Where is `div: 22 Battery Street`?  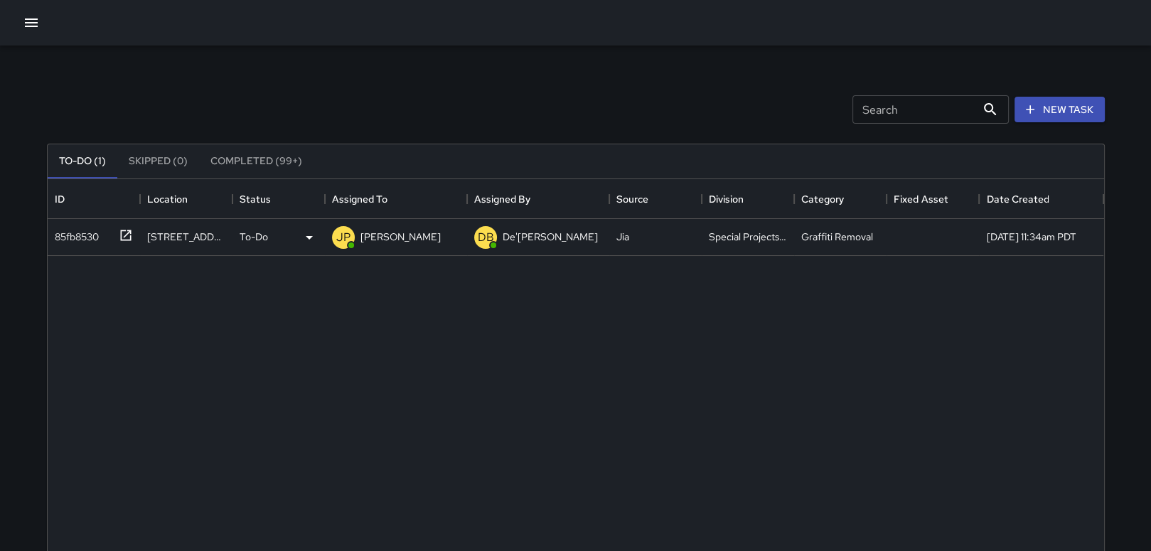
div: 22 Battery Street is located at coordinates (186, 237).